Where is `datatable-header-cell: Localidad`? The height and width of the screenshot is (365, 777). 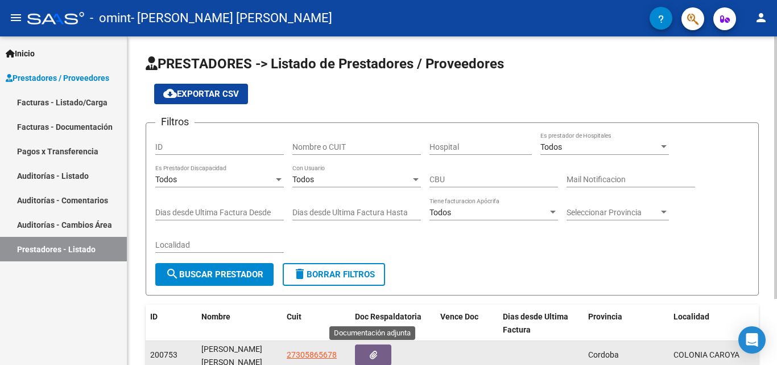
datatable-header-cell: Localidad is located at coordinates (712, 323).